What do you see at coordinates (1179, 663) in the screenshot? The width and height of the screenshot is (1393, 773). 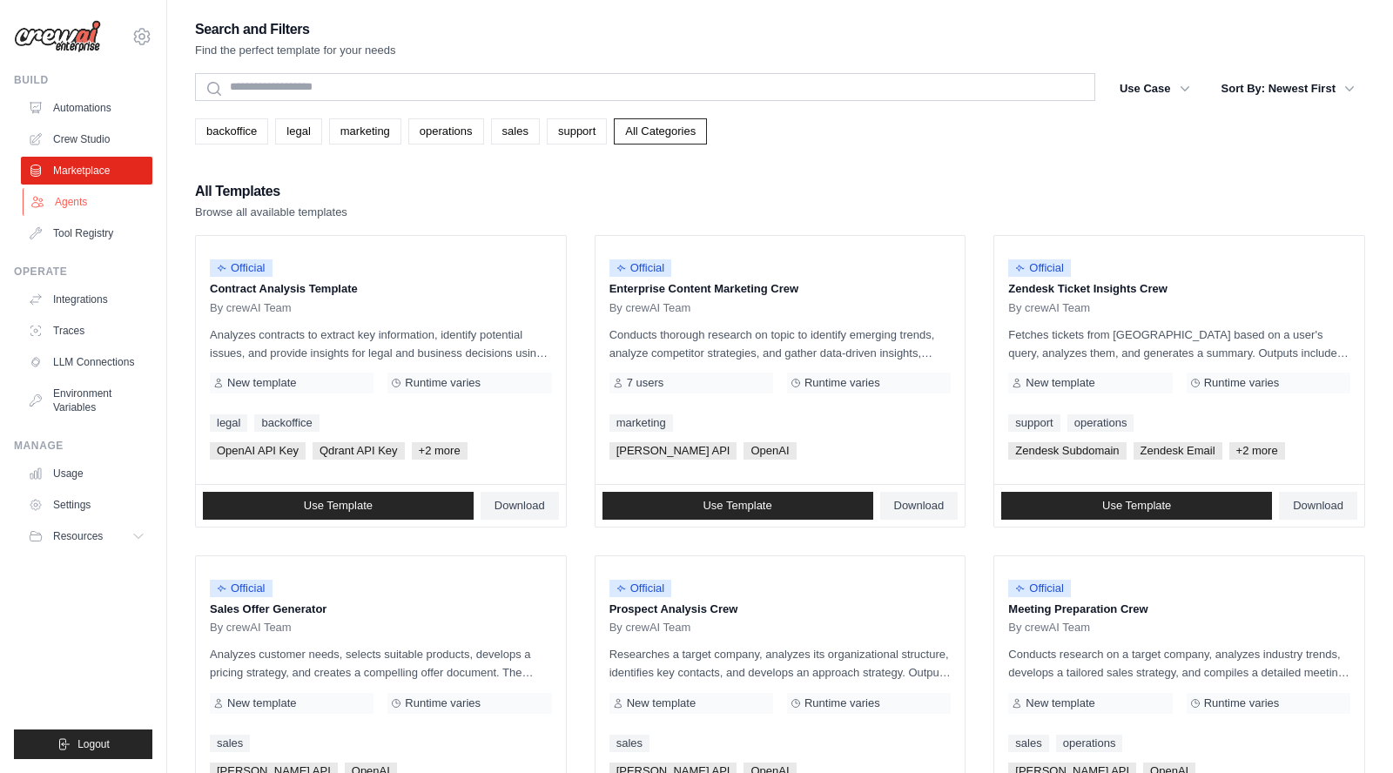 I see `p: Conducts research on a target company, analyzes industry trends, develops a tailored sales strate...` at bounding box center [1179, 663].